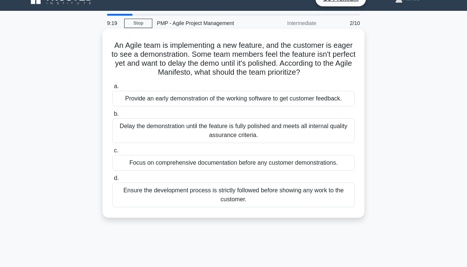  What do you see at coordinates (233, 163) in the screenshot?
I see `div: Focus on comprehensive documentation before any customer demonstrations.` at bounding box center [233, 163].